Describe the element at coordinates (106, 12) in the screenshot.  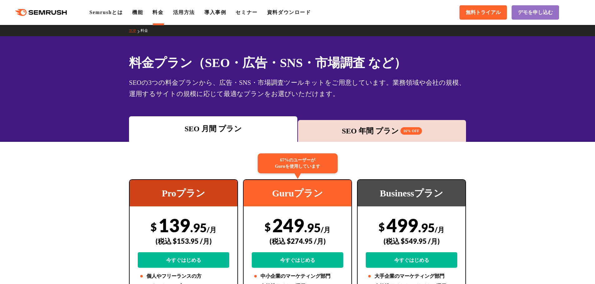
I see `a: Semrushとは` at that location.